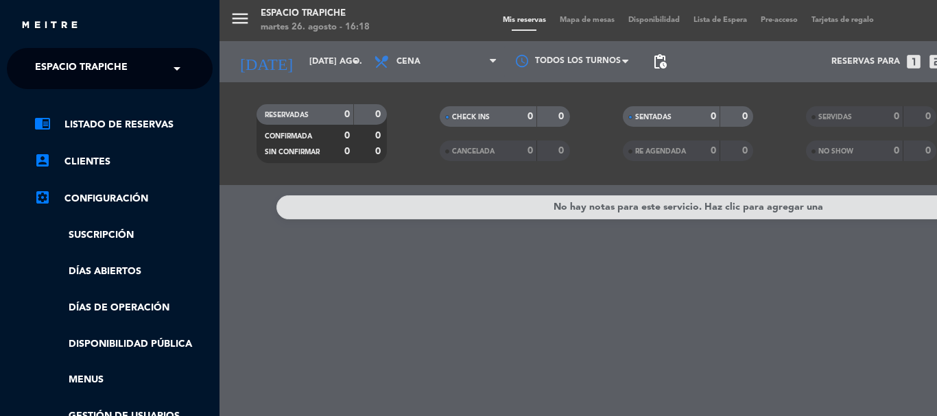  I want to click on a: Disponibilidad pública, so click(123, 344).